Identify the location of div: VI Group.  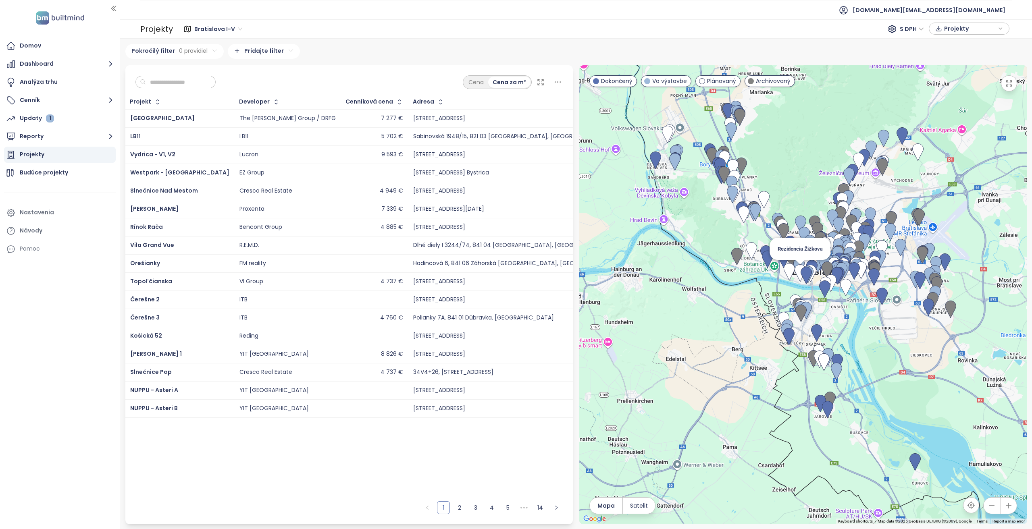
(251, 282).